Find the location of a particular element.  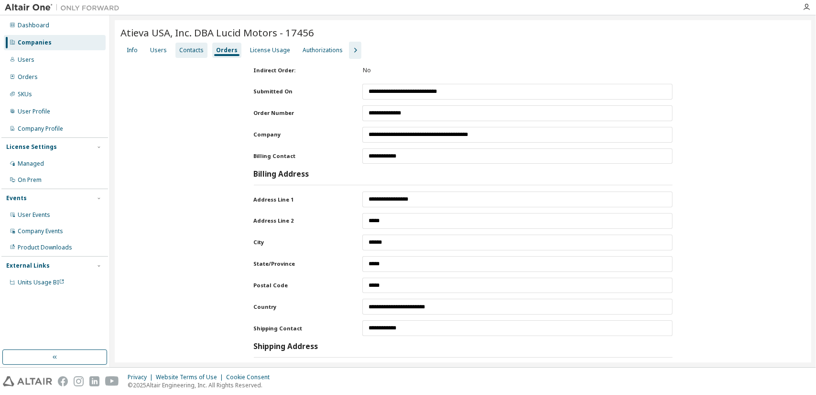

div: Website Terms of Use is located at coordinates (191, 377).